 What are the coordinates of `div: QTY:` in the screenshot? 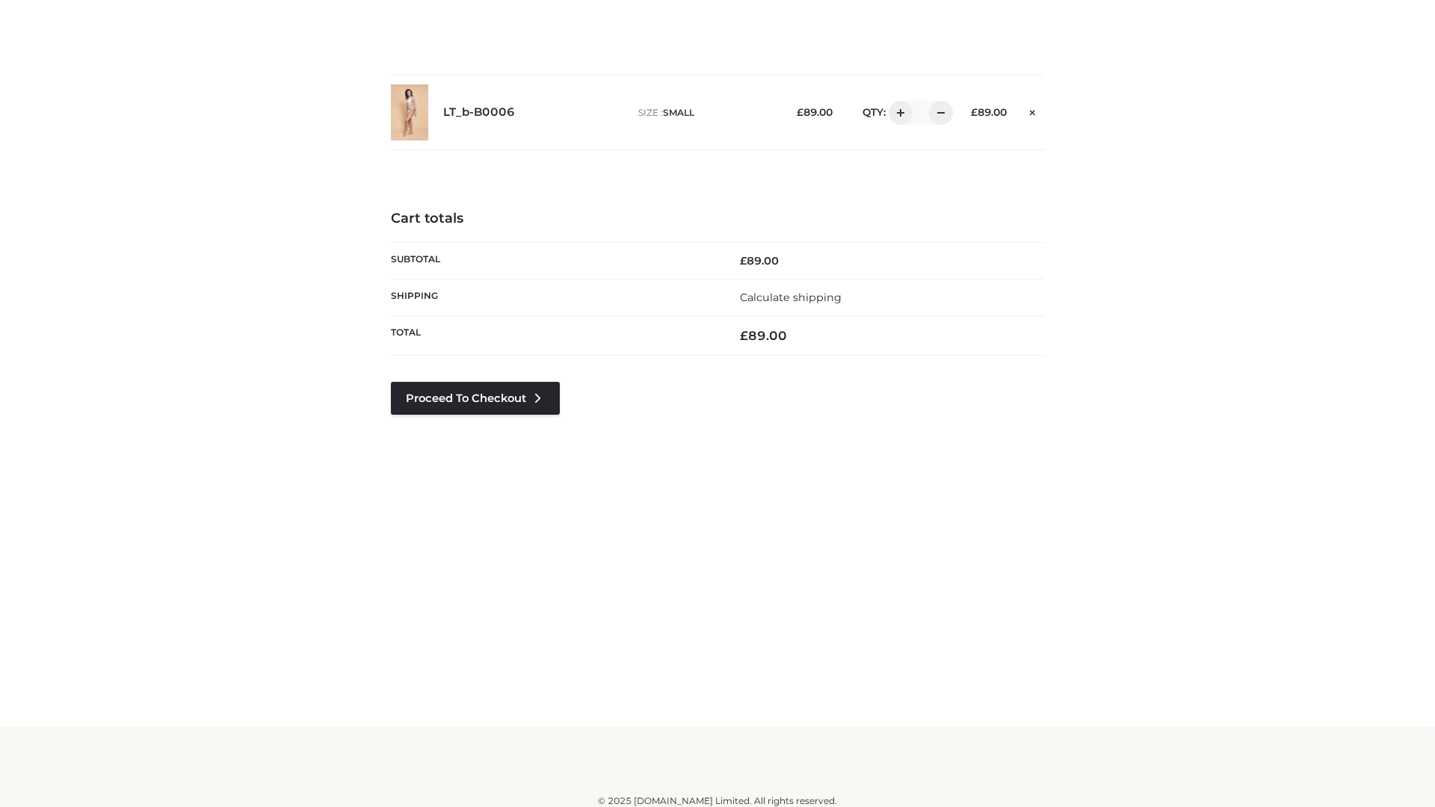 It's located at (898, 113).